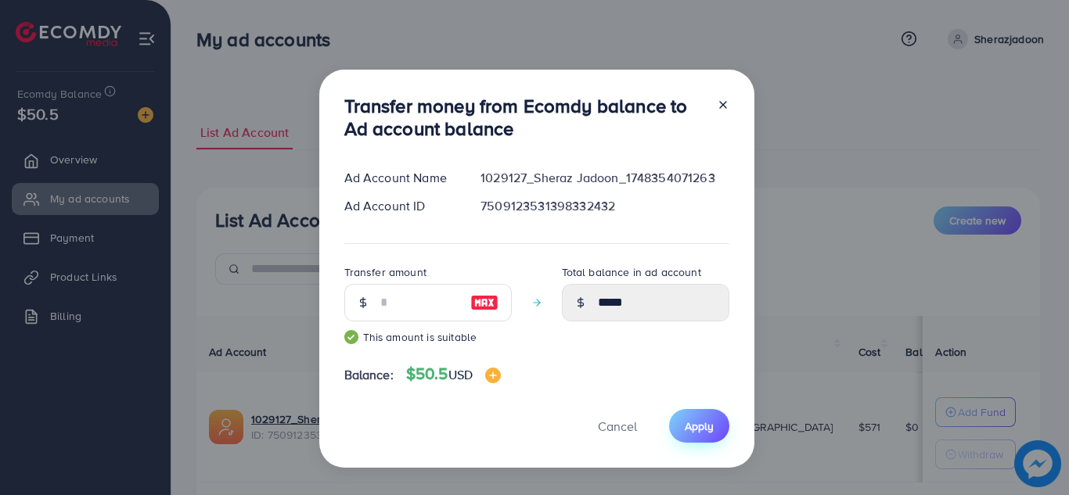  I want to click on div: 7509123531398332432, so click(604, 206).